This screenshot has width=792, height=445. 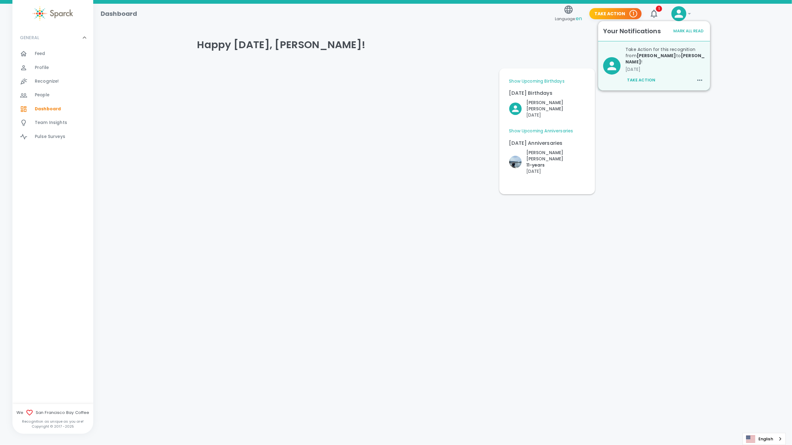 I want to click on span: Profile, so click(x=42, y=68).